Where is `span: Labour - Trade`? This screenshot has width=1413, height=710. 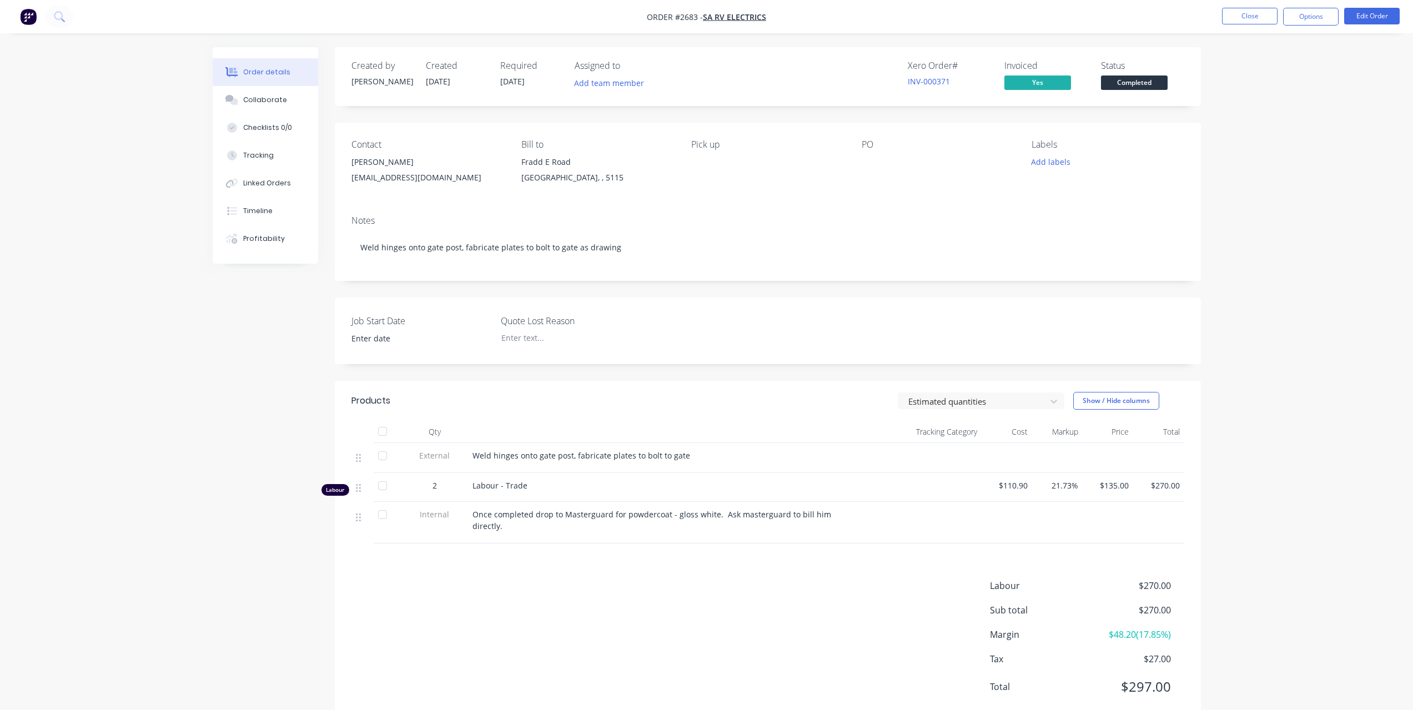
span: Labour - Trade is located at coordinates (500, 485).